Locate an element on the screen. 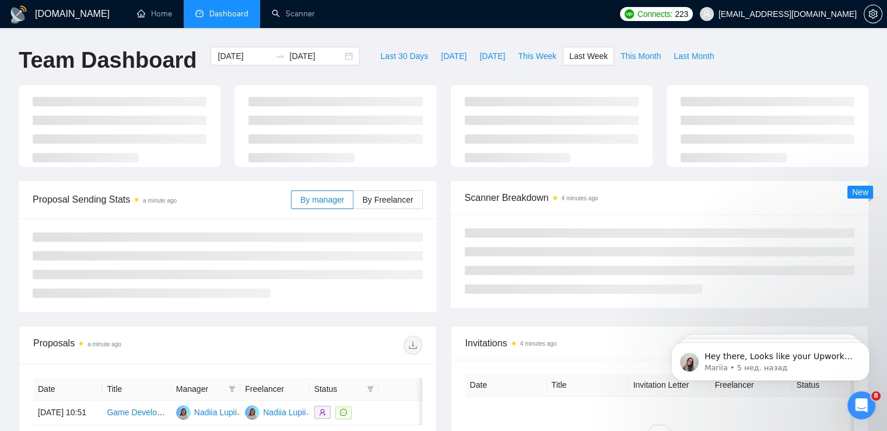 This screenshot has width=887, height=431. th: Manager is located at coordinates (206, 389).